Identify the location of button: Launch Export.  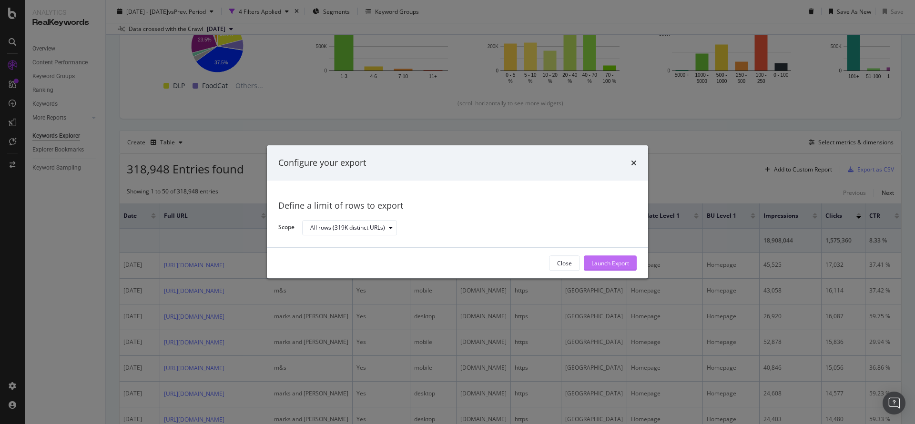
(610, 263).